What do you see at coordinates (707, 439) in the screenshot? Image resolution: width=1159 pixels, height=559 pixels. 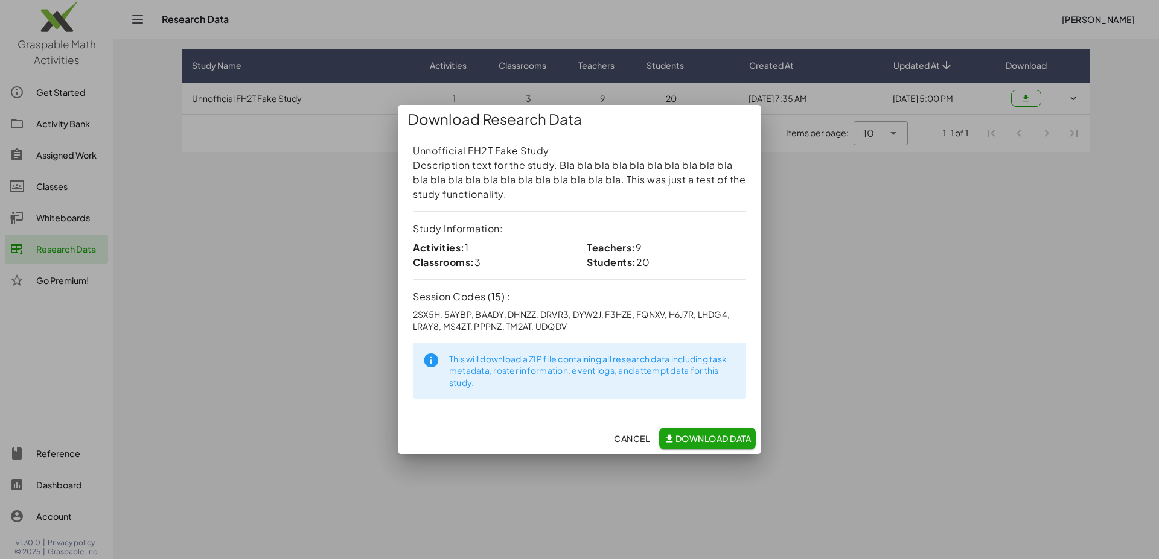 I see `button: Download Data` at bounding box center [707, 439].